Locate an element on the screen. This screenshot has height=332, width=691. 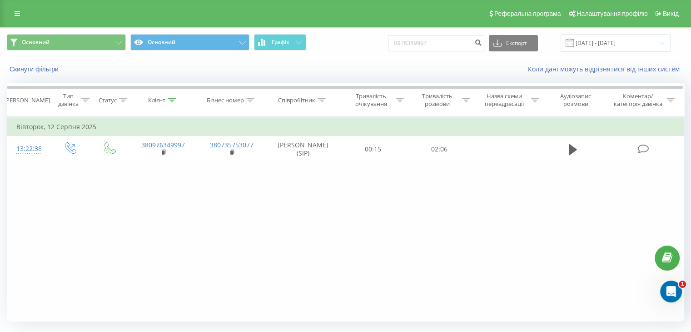
button: Графік is located at coordinates (280, 42).